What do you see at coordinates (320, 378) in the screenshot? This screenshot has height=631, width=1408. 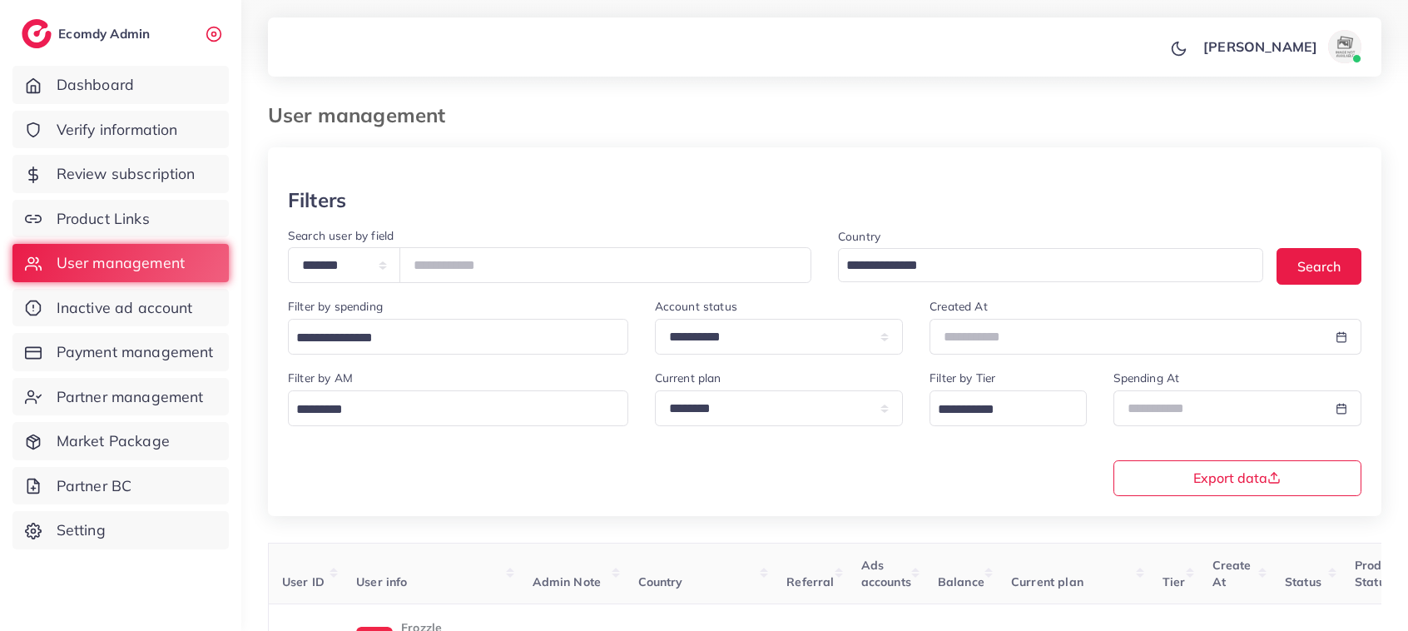 I see `label: Filter by AM` at bounding box center [320, 378].